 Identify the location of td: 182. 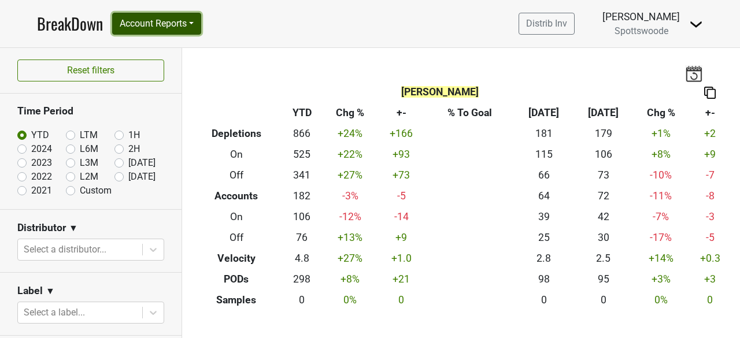
(302, 197).